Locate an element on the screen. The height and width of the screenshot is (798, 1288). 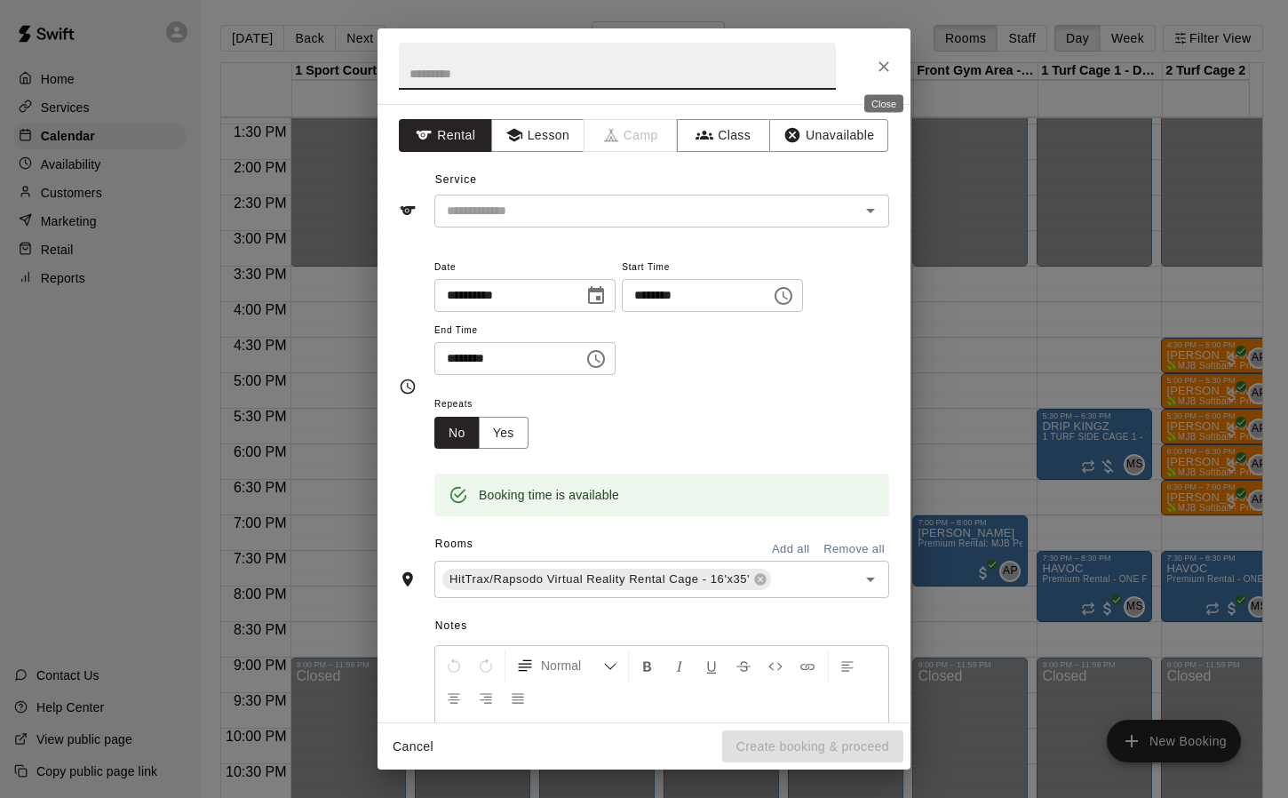
button: Insert Link is located at coordinates (808, 666).